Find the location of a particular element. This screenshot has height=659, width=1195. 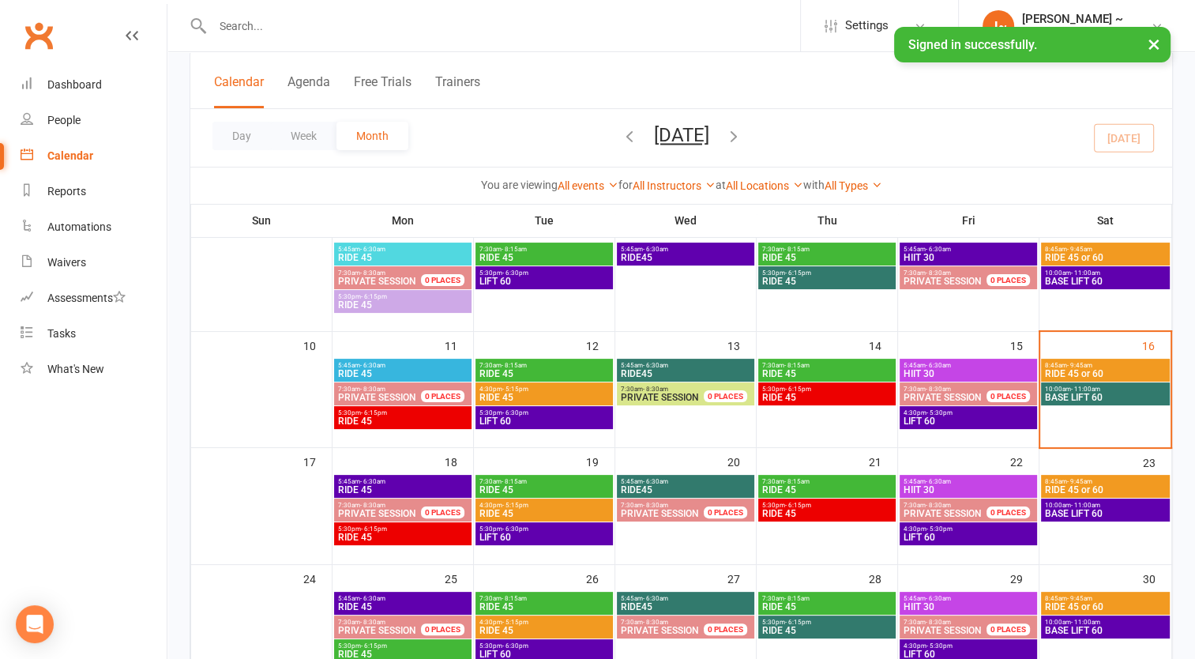

strong: You are viewing is located at coordinates (519, 185).